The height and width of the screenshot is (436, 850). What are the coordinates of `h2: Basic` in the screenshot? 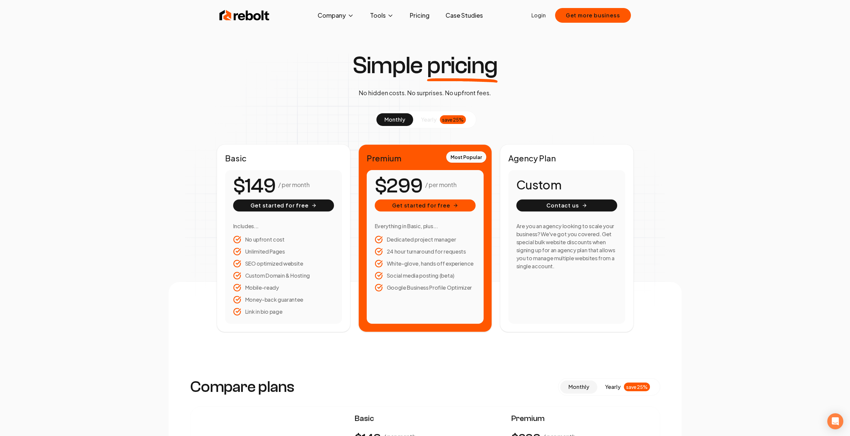 It's located at (283, 158).